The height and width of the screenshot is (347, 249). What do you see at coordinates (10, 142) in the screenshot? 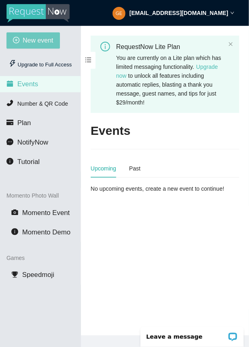
I see `span: message` at bounding box center [10, 142].